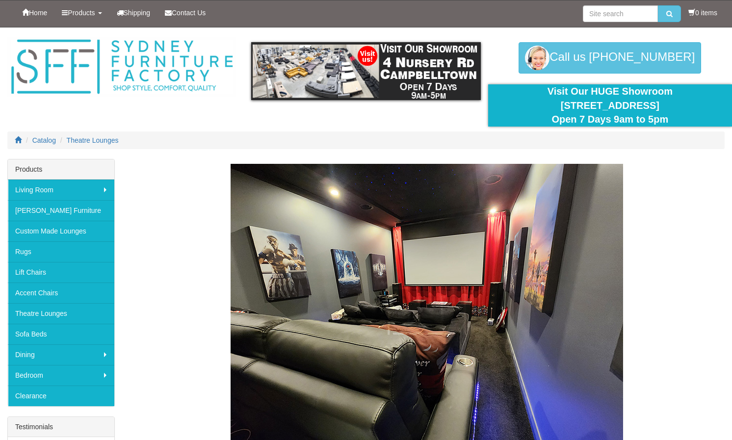  I want to click on a: Custom Made Lounges, so click(61, 231).